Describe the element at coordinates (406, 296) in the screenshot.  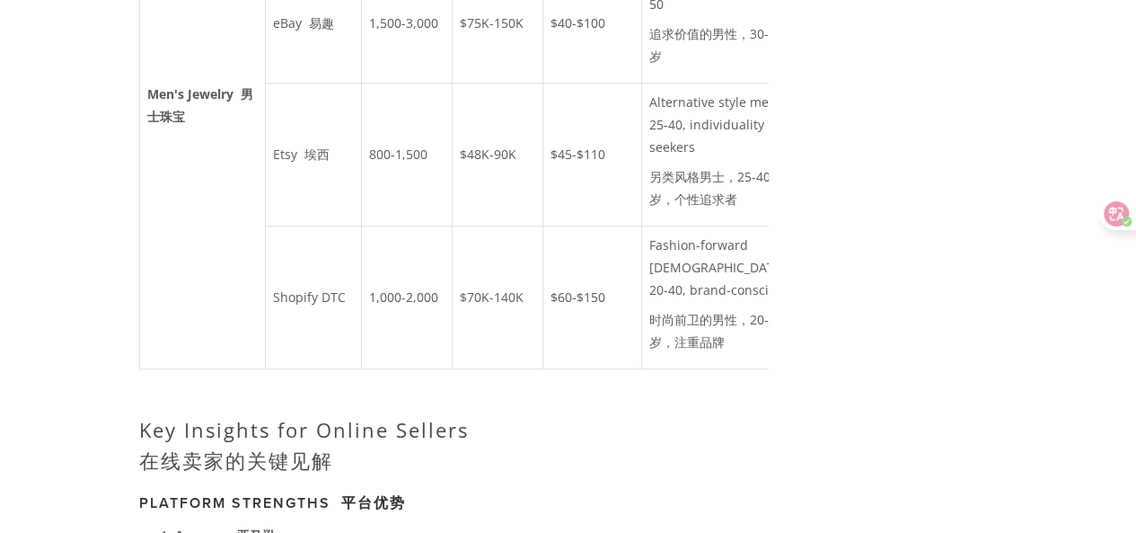
I see `td: 1,000-2,000` at that location.